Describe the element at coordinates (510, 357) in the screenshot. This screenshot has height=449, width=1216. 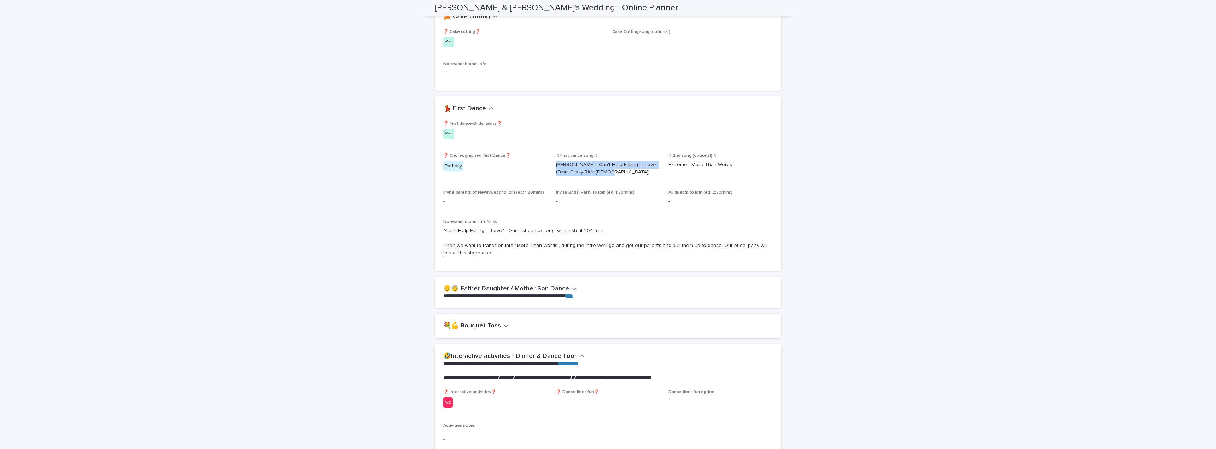
I see `h2: 🤣Interactive activities - Dinner & Dance floor` at that location.